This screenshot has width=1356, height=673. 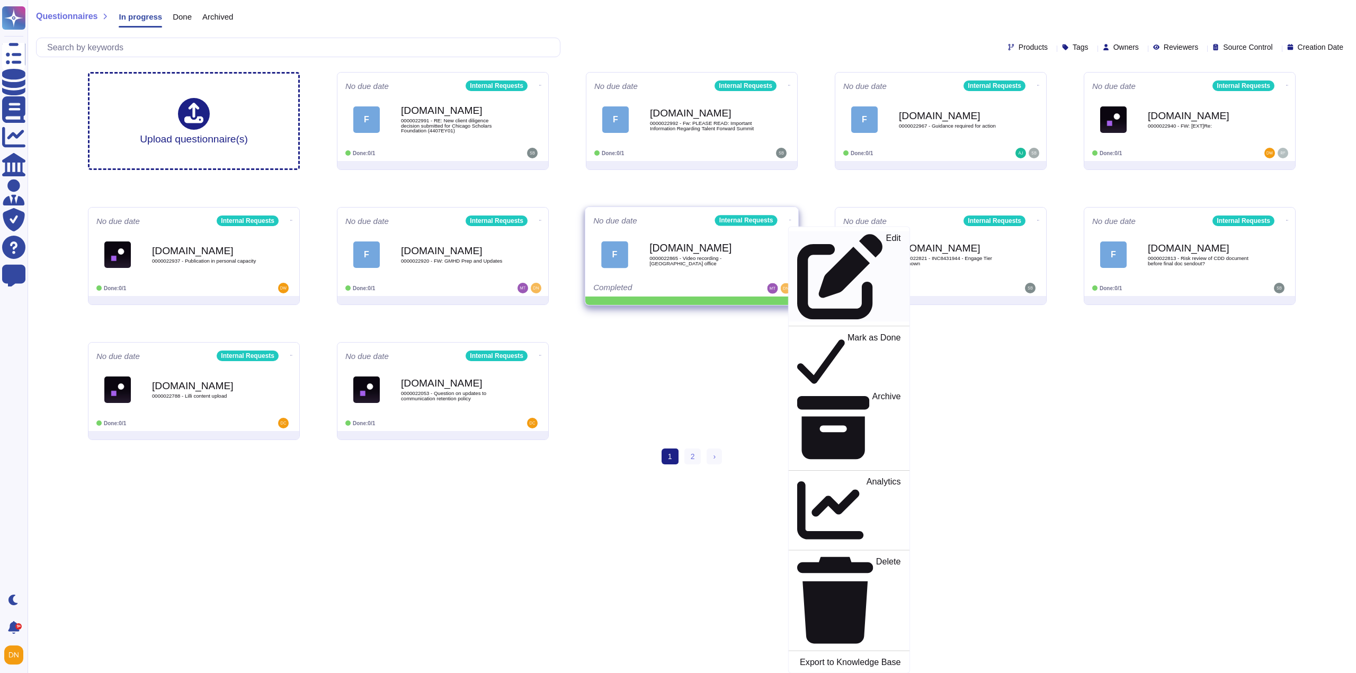 I want to click on span: Products, so click(x=1033, y=47).